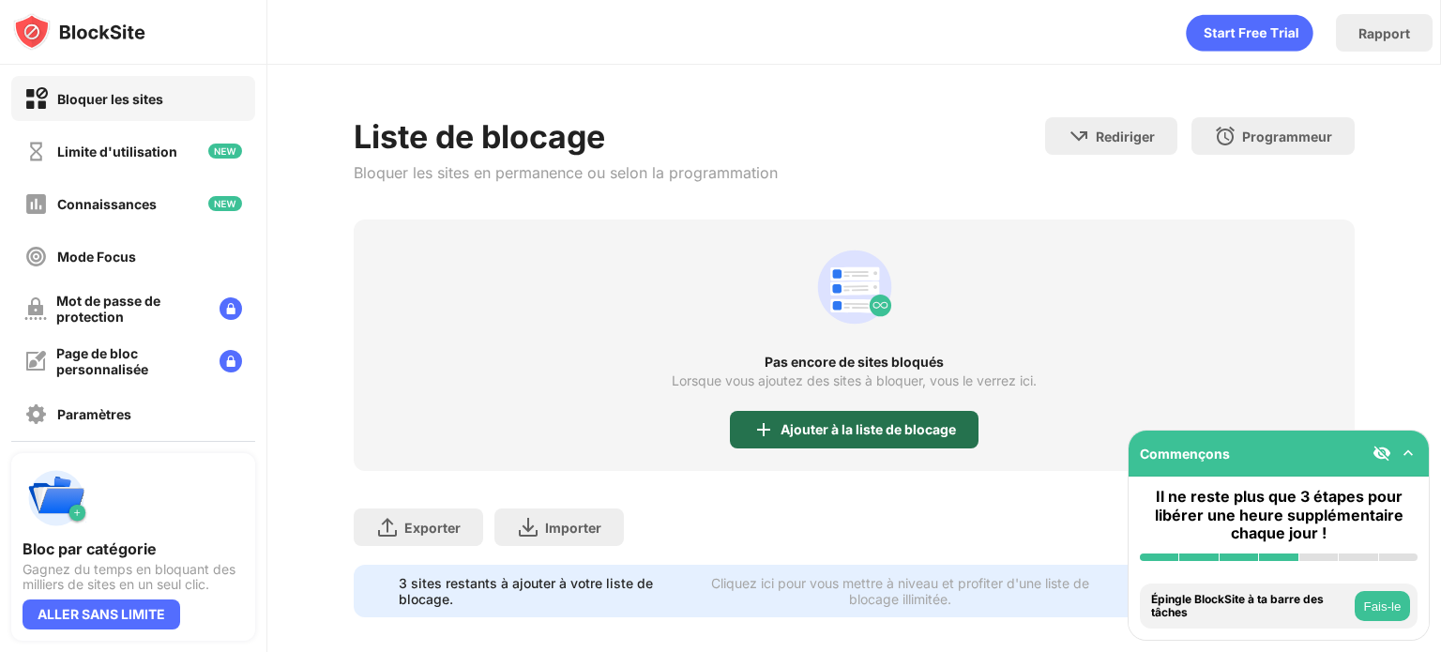  I want to click on img: customize-block-page-off.svg, so click(36, 361).